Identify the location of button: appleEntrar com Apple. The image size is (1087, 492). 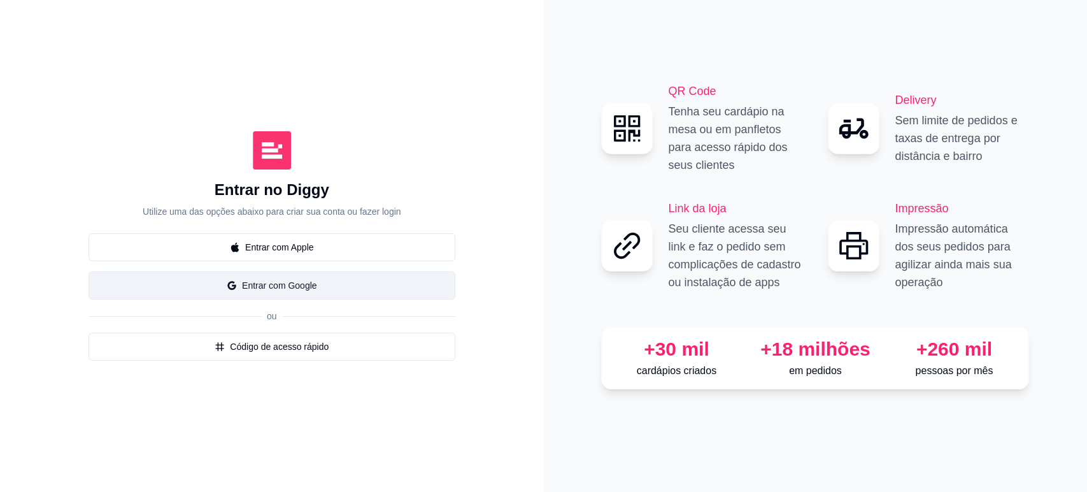
(272, 247).